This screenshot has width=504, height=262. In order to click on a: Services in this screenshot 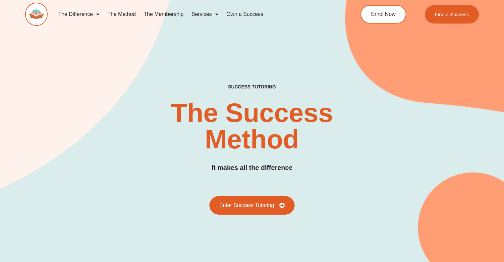, I will do `click(205, 14)`.